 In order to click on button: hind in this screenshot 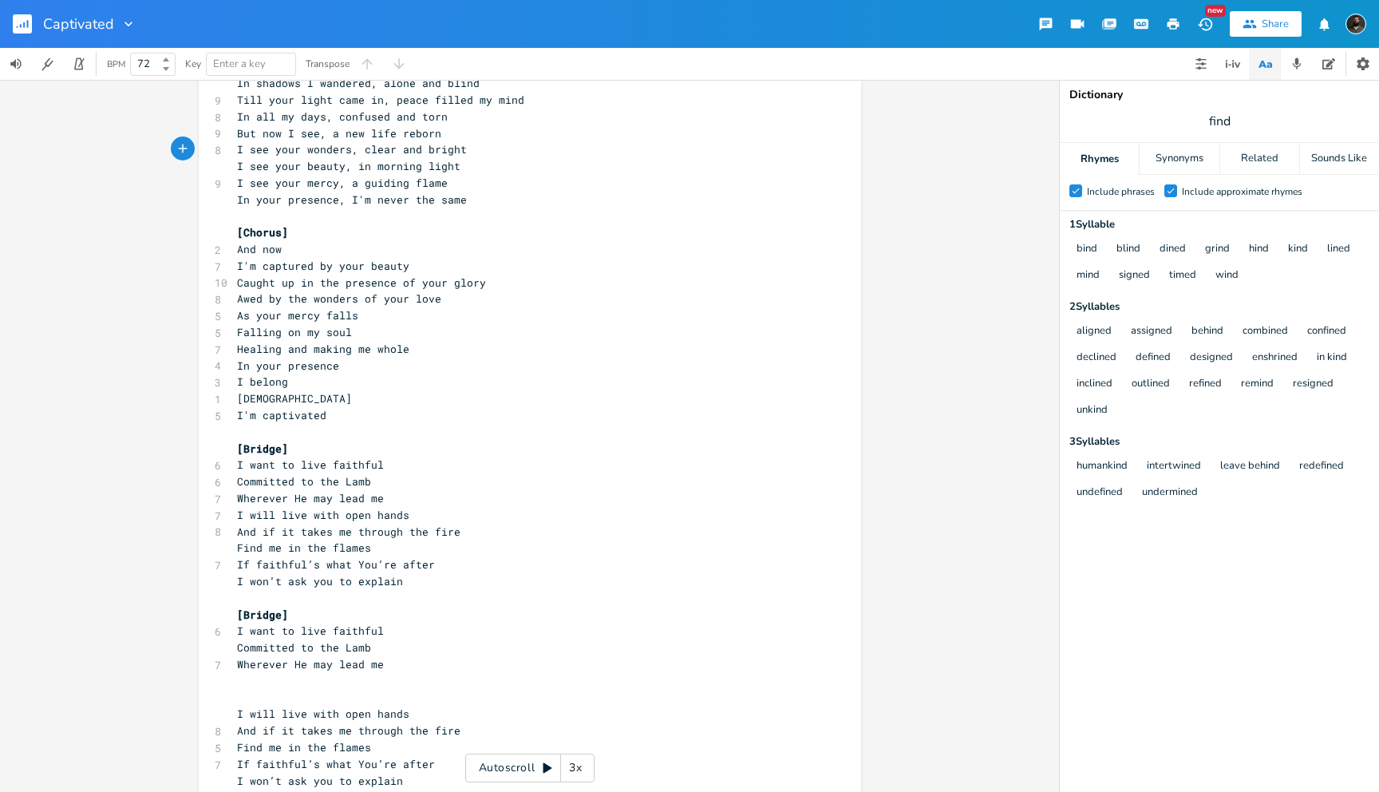, I will do `click(1259, 249)`.